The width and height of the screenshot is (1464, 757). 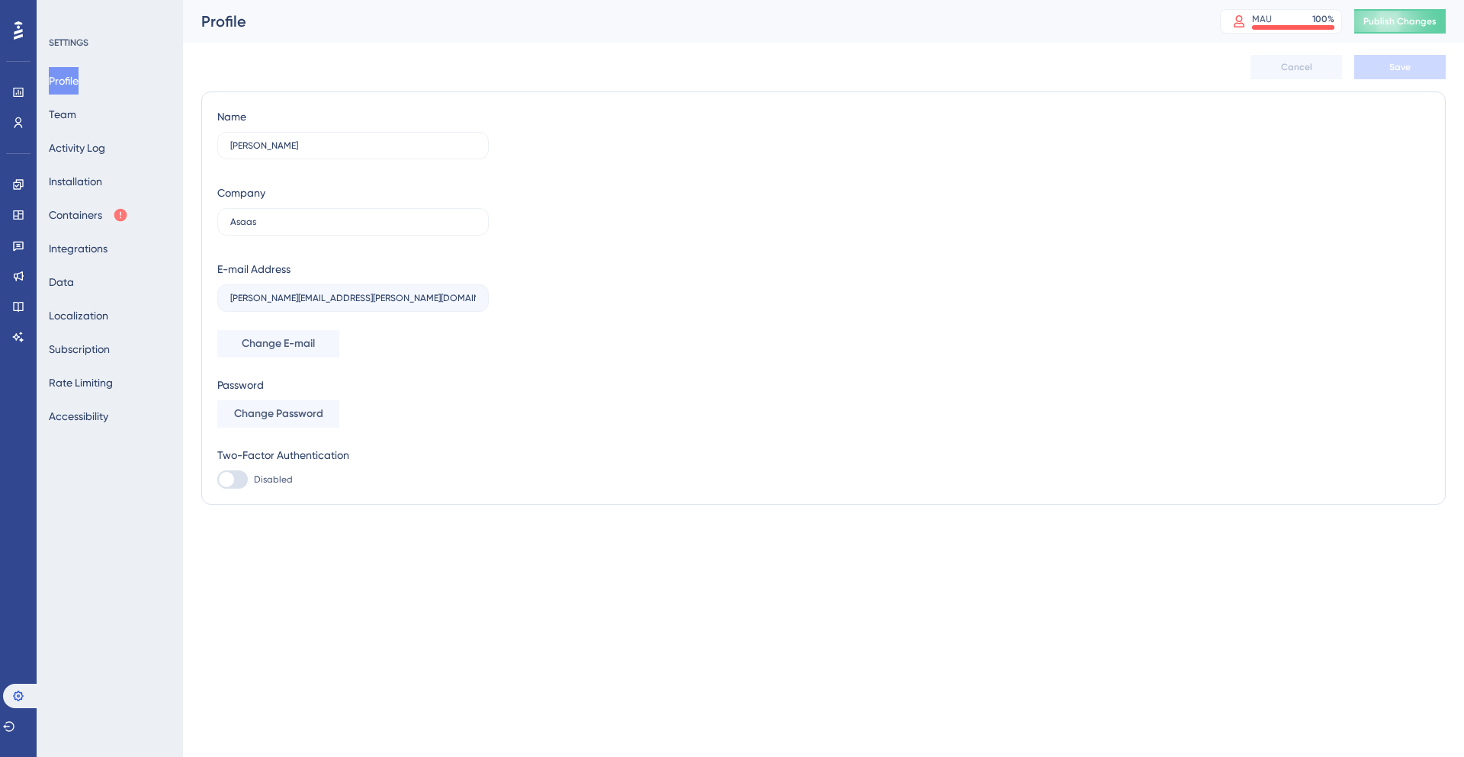 What do you see at coordinates (278, 344) in the screenshot?
I see `button: Change E-mail` at bounding box center [278, 344].